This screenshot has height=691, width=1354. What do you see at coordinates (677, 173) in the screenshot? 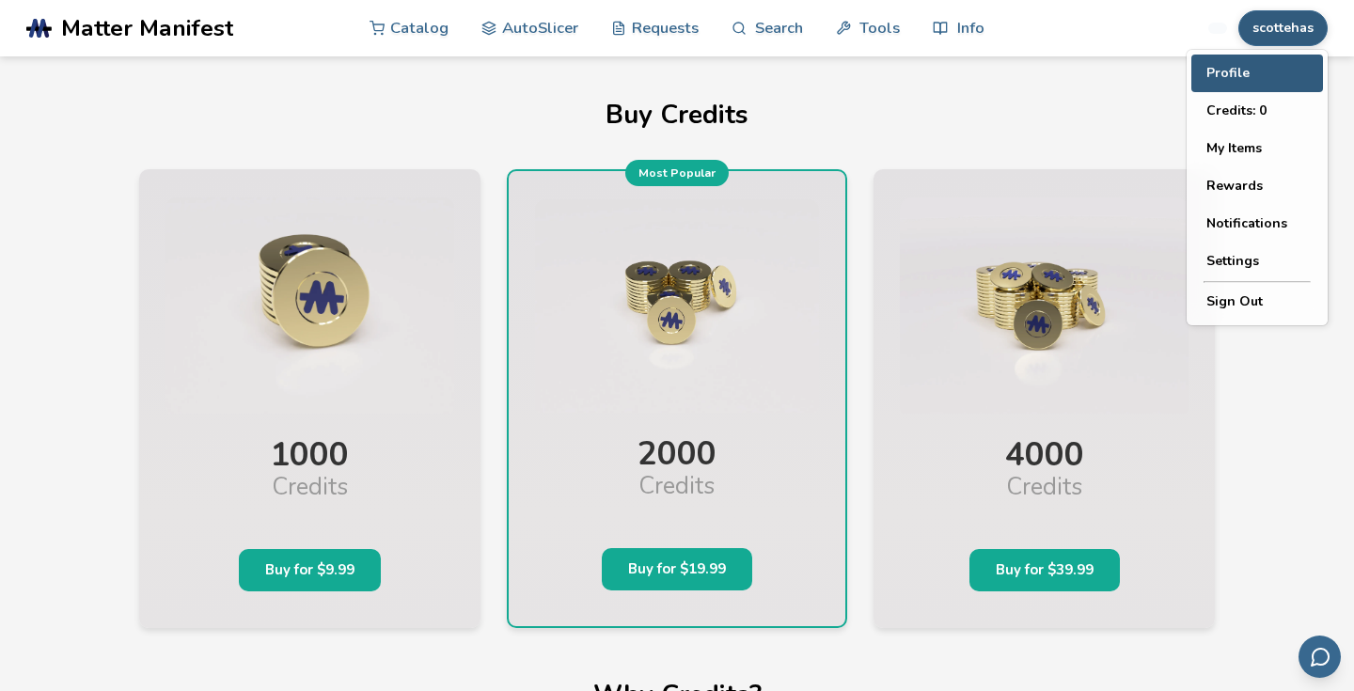
I see `div: Most Popular` at bounding box center [677, 173].